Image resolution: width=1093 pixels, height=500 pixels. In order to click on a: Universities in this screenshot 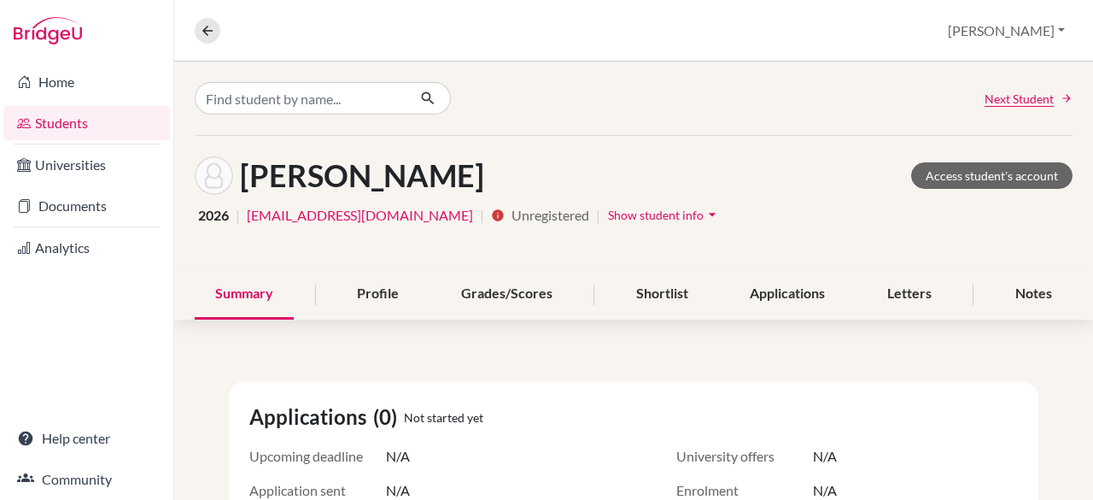, I will do `click(86, 165)`.